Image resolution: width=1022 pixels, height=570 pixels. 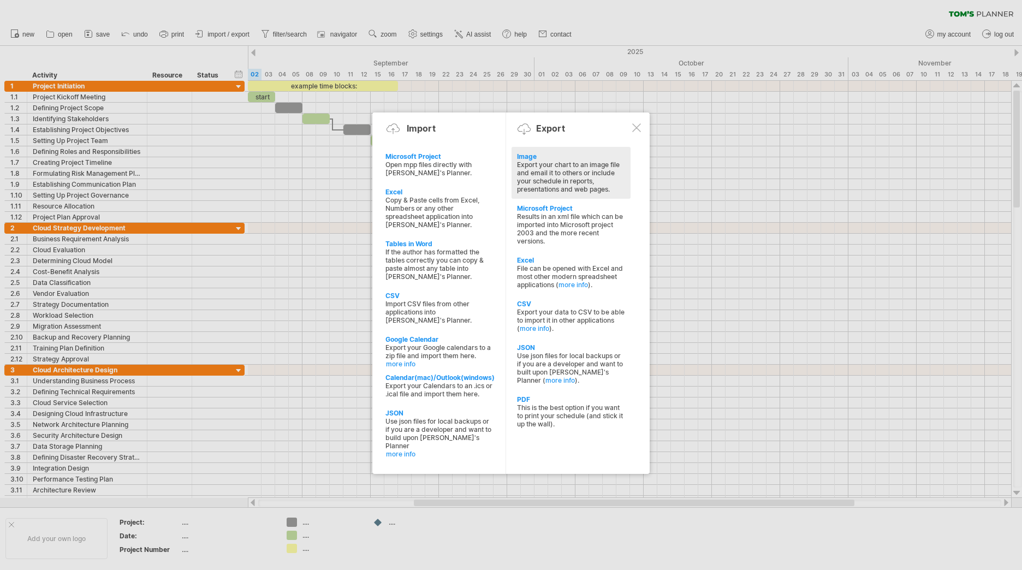 What do you see at coordinates (571, 156) in the screenshot?
I see `div: Image` at bounding box center [571, 156].